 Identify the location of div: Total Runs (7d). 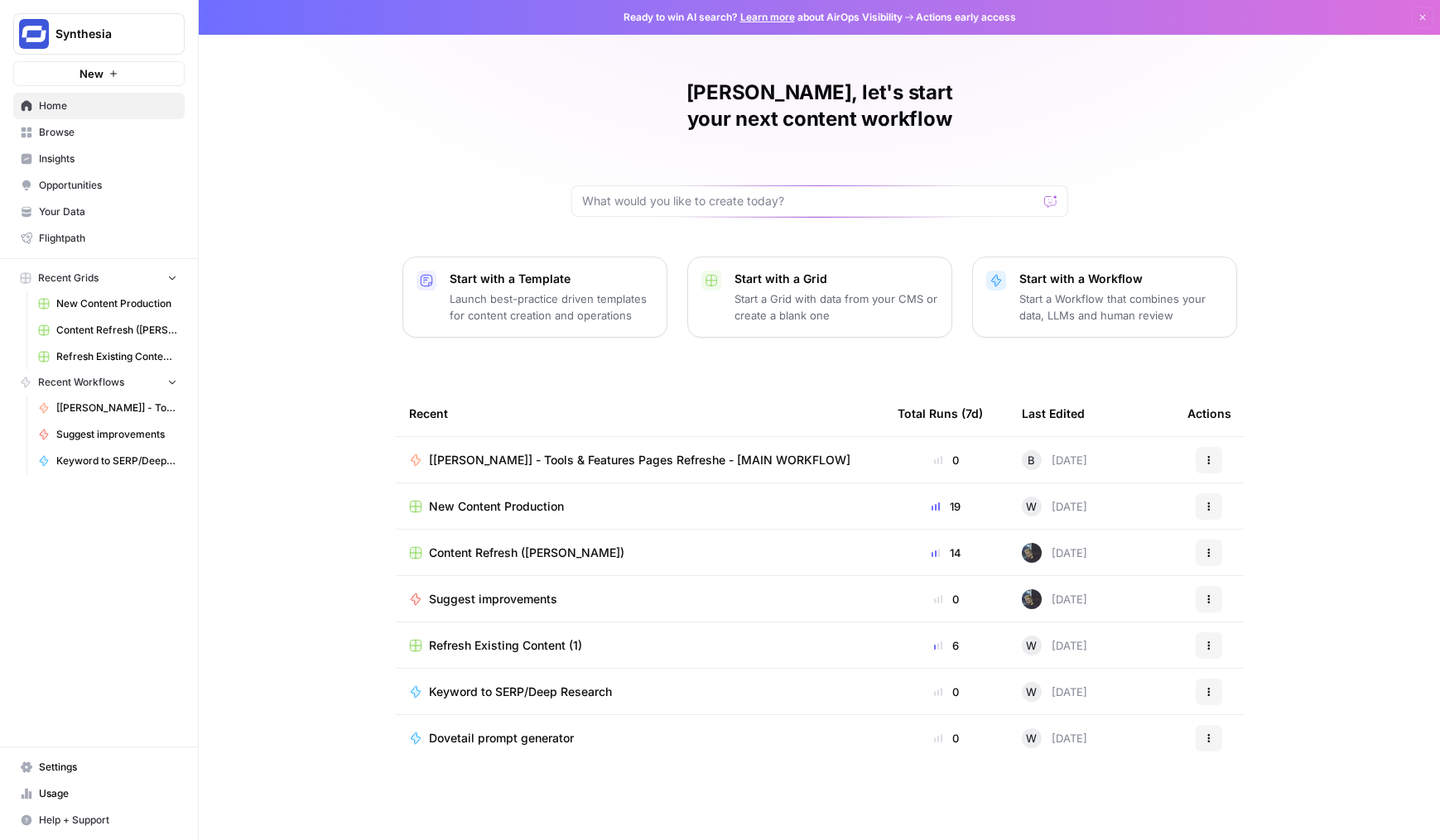
(940, 413).